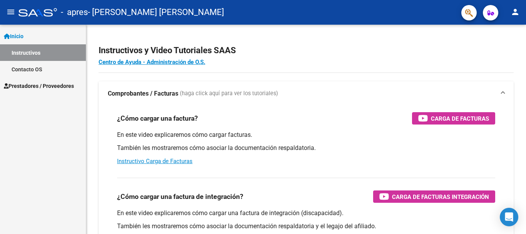 This screenshot has height=234, width=526. Describe the element at coordinates (143, 94) in the screenshot. I see `strong: Comprobantes / Facturas` at that location.